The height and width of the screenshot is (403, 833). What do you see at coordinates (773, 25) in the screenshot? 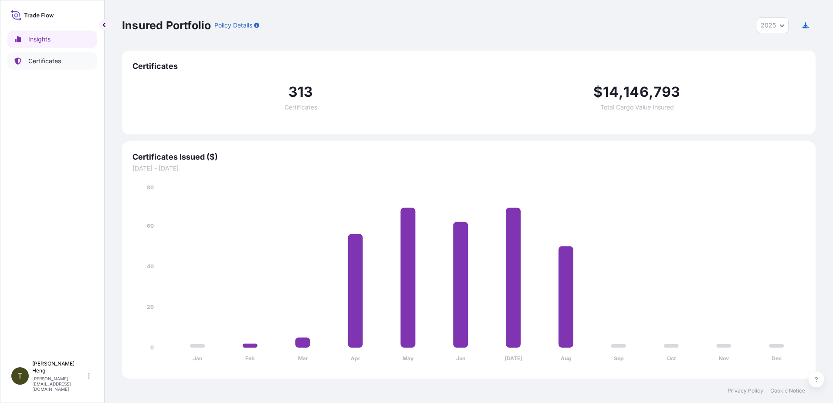
I see `button: Year Selector` at bounding box center [773, 25].